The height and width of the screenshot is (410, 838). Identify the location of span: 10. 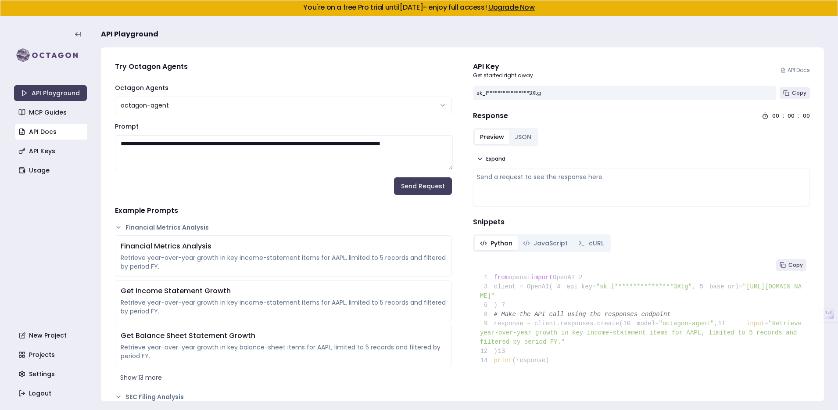
(630, 323).